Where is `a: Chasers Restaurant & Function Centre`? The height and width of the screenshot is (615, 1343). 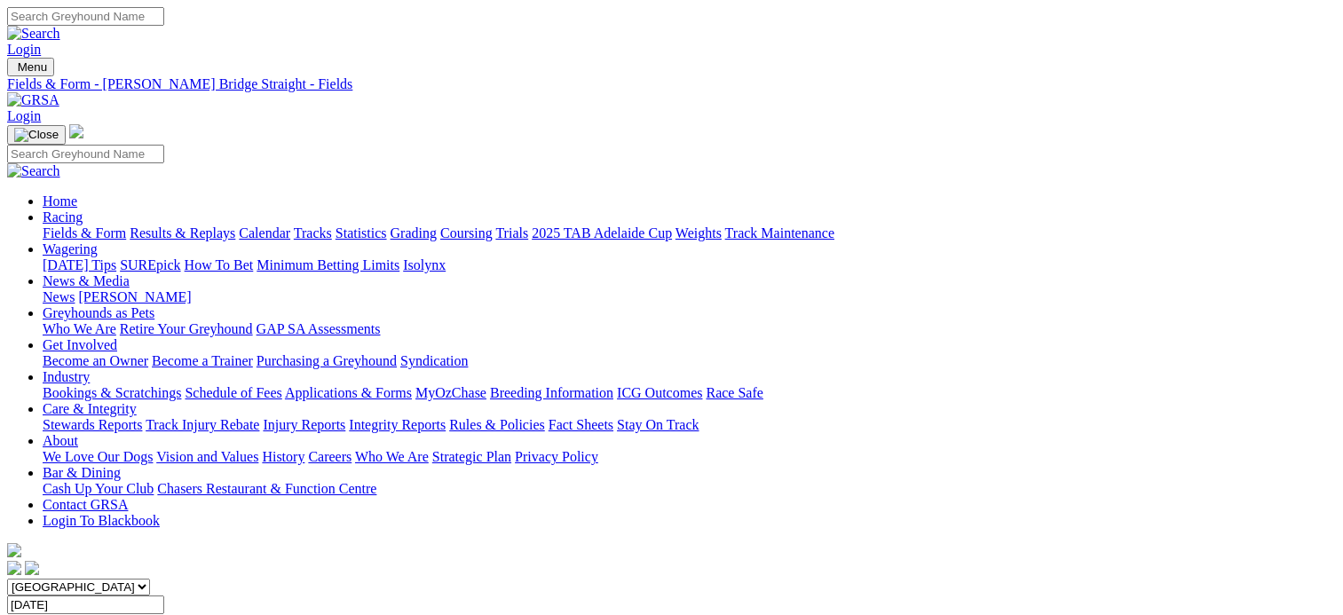
a: Chasers Restaurant & Function Centre is located at coordinates (266, 488).